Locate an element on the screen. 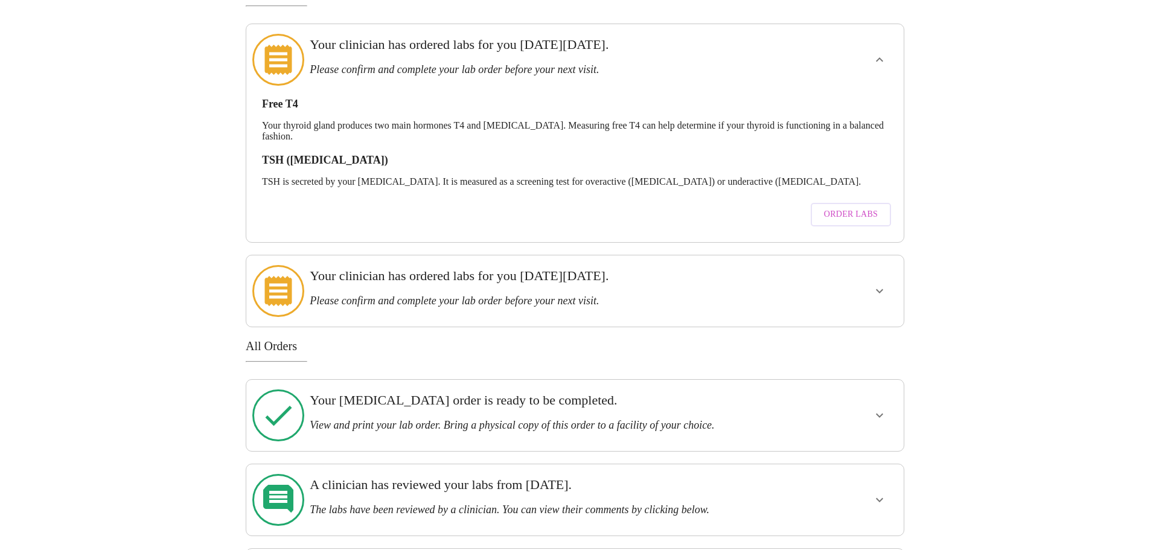 The width and height of the screenshot is (1150, 550). h3: The labs have been reviewed by a clinician. You can view their comments by clicking below. is located at coordinates (543, 510).